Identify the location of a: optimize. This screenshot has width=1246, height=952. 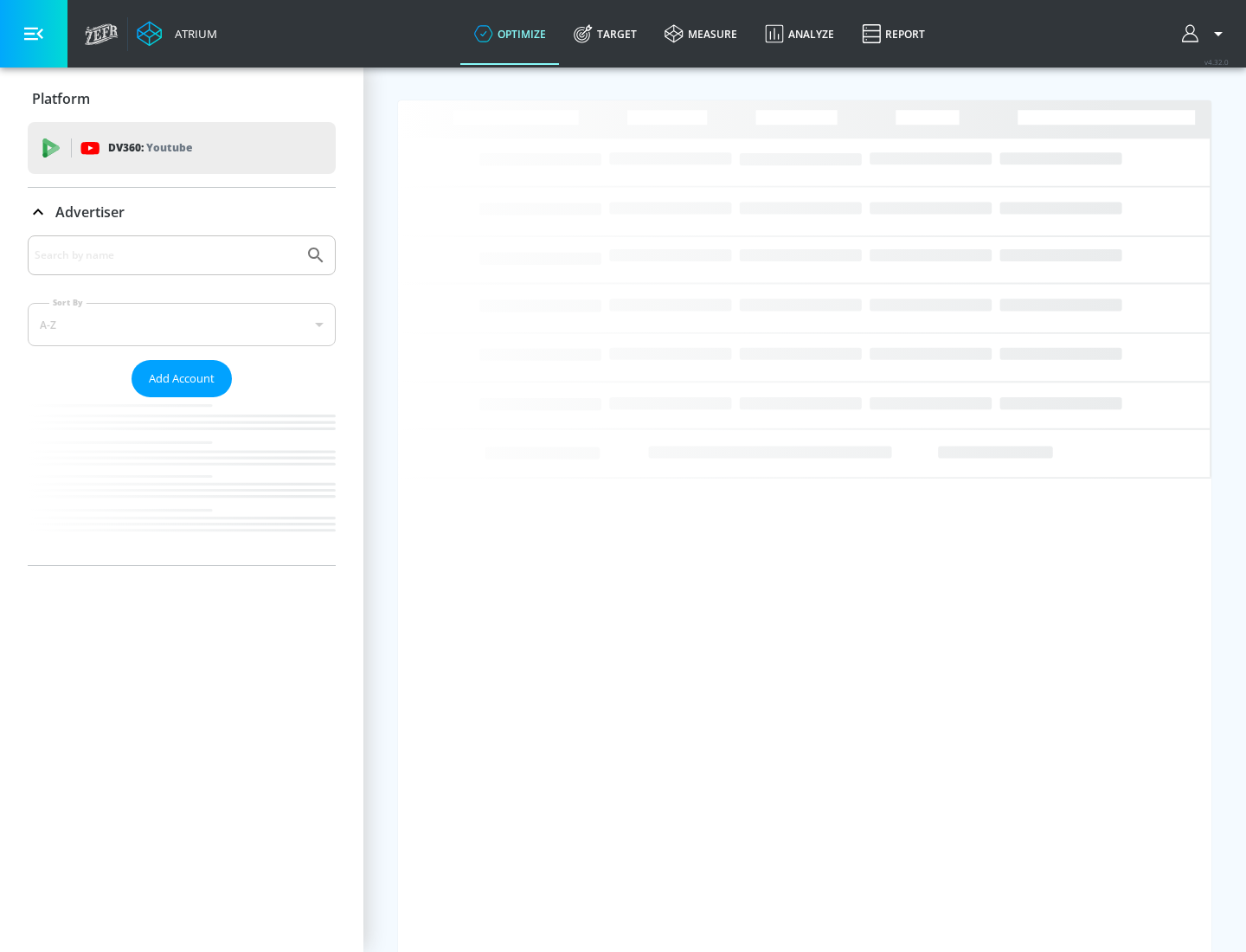
(510, 33).